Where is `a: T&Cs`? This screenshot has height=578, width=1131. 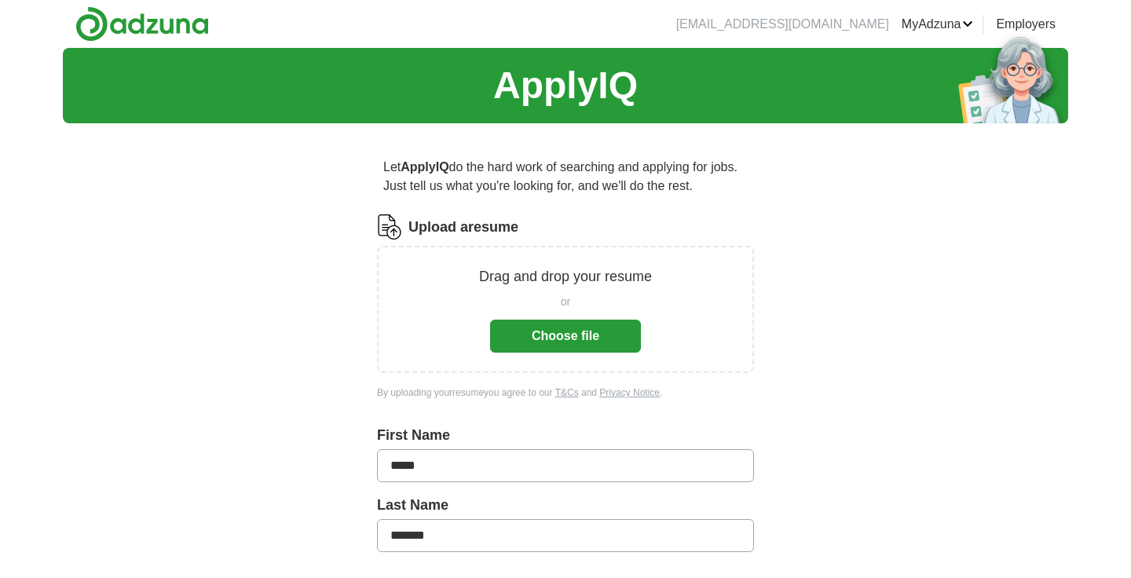 a: T&Cs is located at coordinates (567, 393).